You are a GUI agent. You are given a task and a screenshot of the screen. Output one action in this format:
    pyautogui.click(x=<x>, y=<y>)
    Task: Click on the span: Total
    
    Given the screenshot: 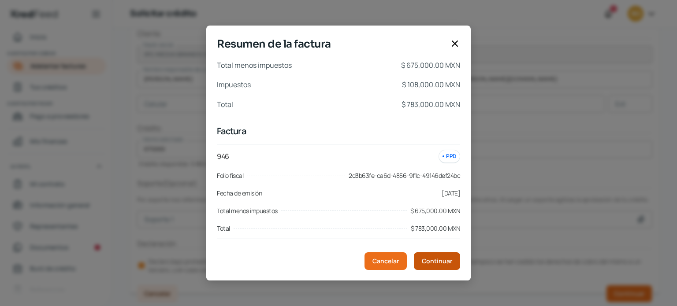 What is the action you would take?
    pyautogui.click(x=223, y=229)
    